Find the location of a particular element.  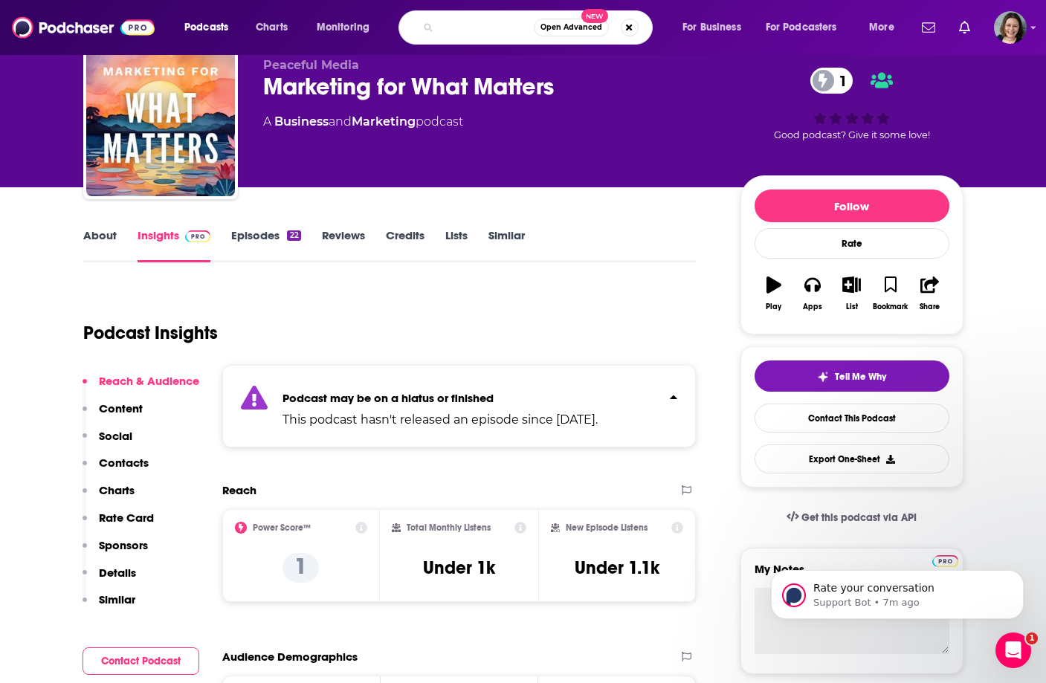

span: Get this podcast via API is located at coordinates (859, 517).